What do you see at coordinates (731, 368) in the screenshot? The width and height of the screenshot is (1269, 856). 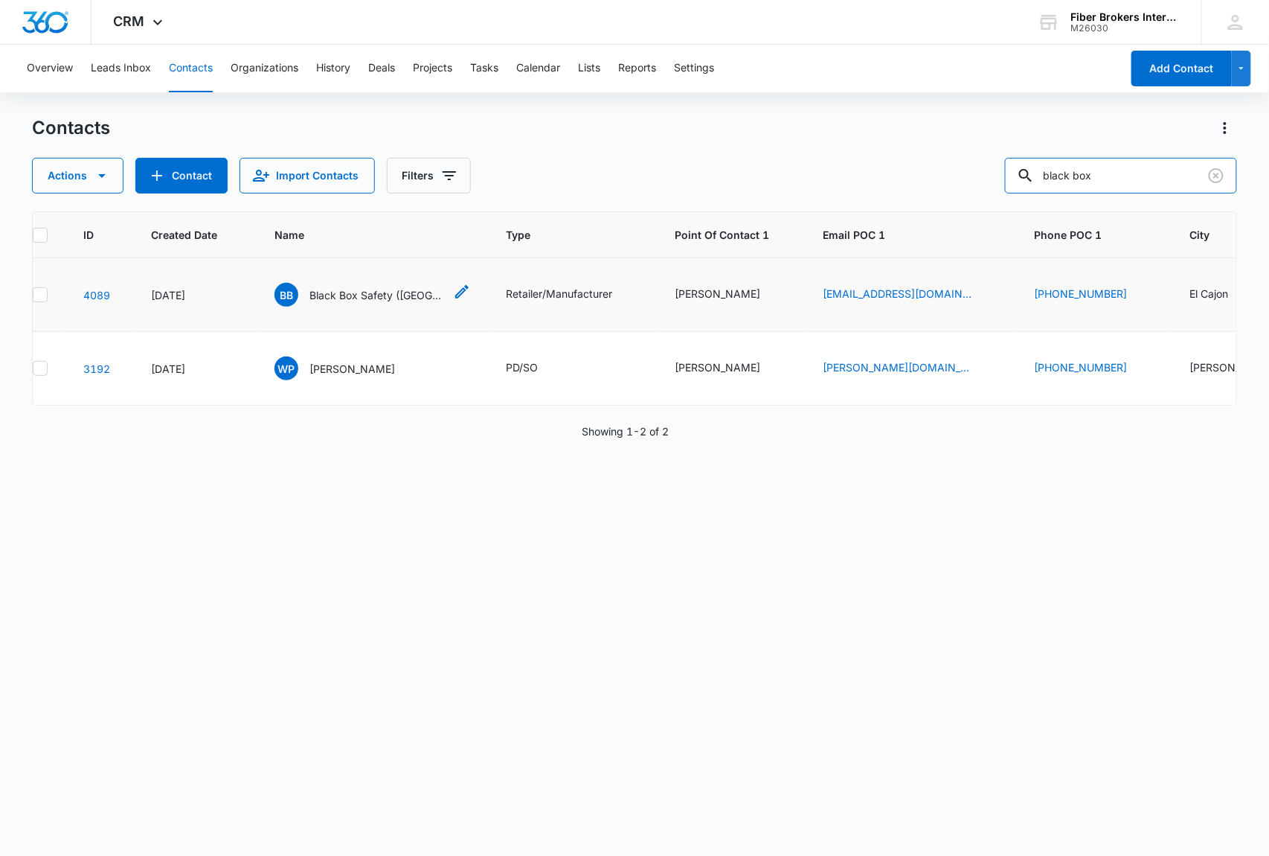 I see `div: Point Of Contact 1 - Tony Black - Select to Edit Field` at bounding box center [731, 368].